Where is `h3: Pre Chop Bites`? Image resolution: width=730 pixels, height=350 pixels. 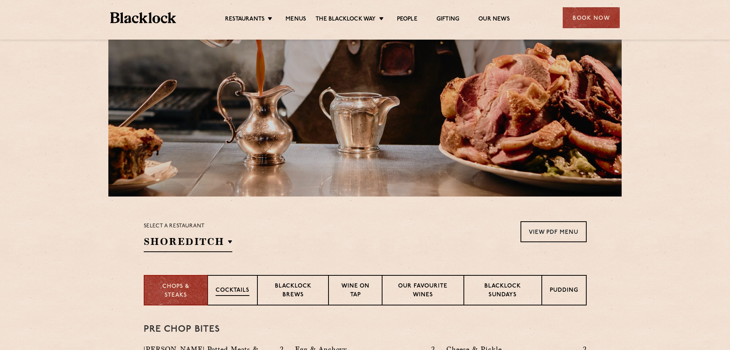
h3: Pre Chop Bites is located at coordinates (365, 329).